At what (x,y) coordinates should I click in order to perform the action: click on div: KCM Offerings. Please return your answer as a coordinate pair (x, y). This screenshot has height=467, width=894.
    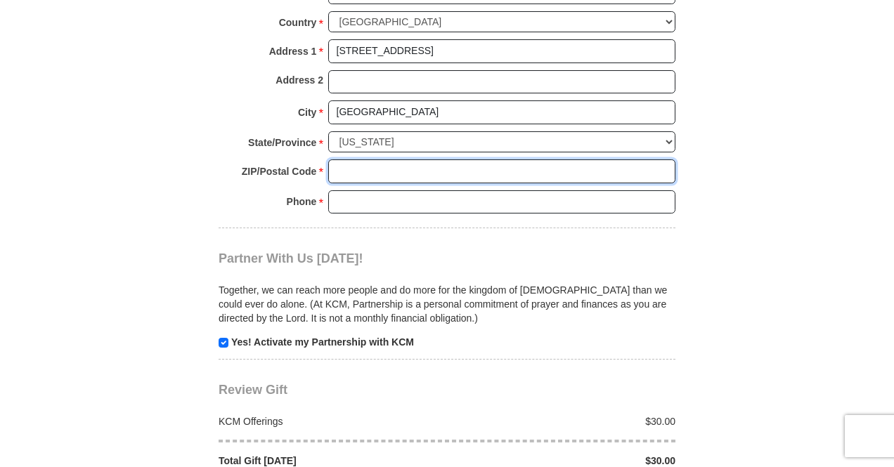
    Looking at the image, I should click on (330, 422).